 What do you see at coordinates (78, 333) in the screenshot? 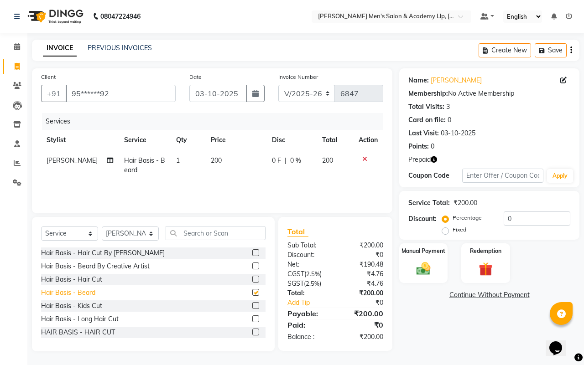
I see `div: HAIR BASIS - HAIR CUT` at bounding box center [78, 333].